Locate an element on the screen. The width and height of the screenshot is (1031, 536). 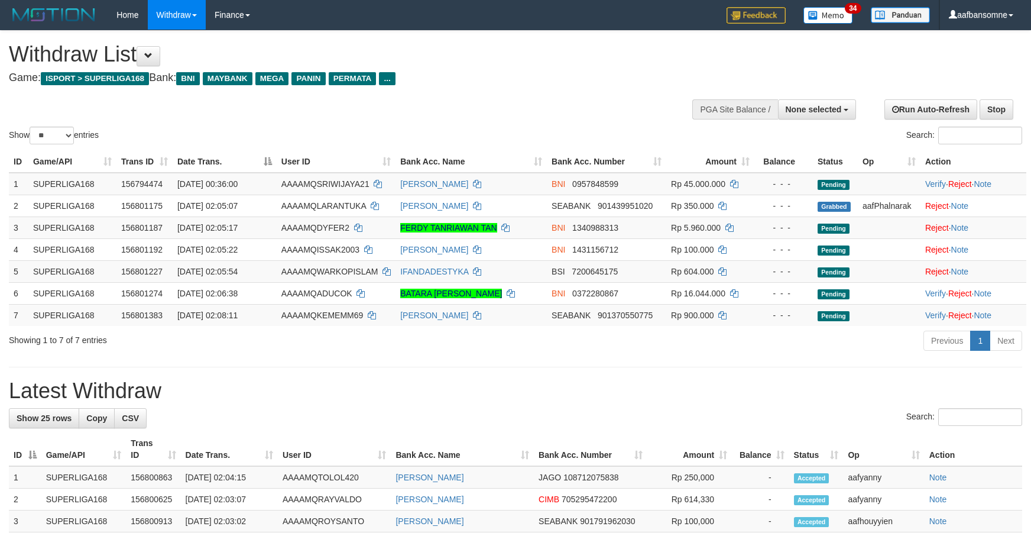
a: Copy is located at coordinates (96, 418).